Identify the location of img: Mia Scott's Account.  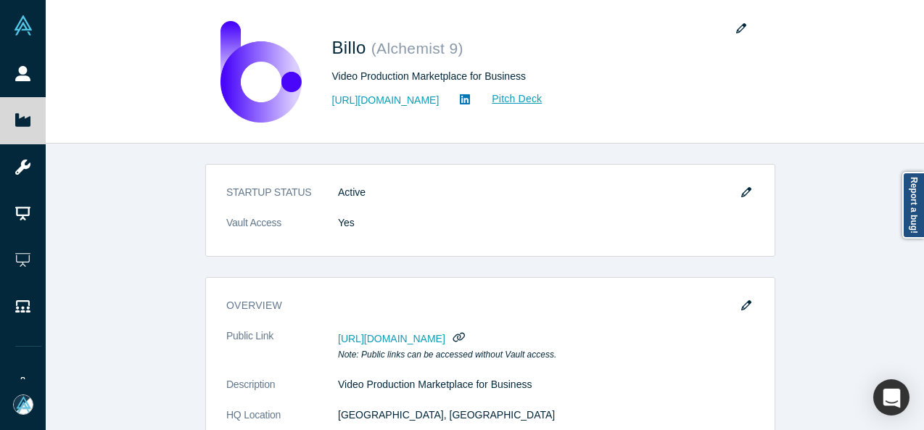
(23, 405).